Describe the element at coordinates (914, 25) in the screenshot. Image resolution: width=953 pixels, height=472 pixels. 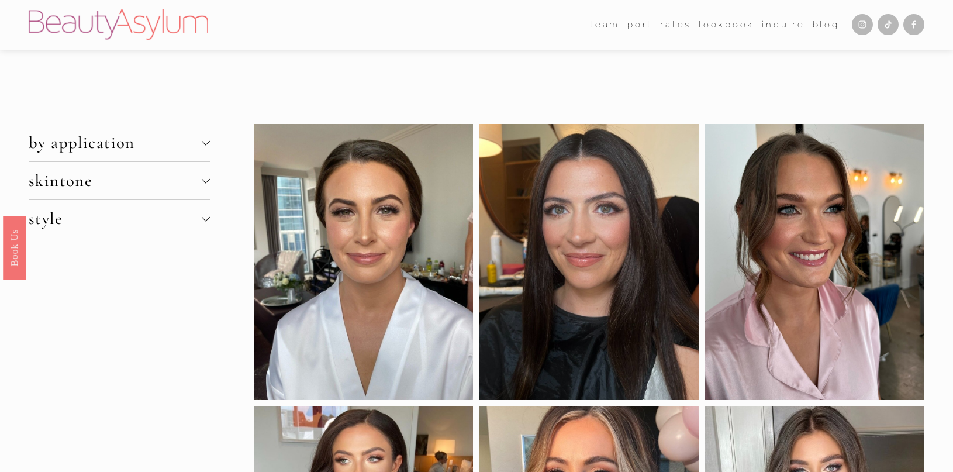
I see `a: Facebook` at that location.